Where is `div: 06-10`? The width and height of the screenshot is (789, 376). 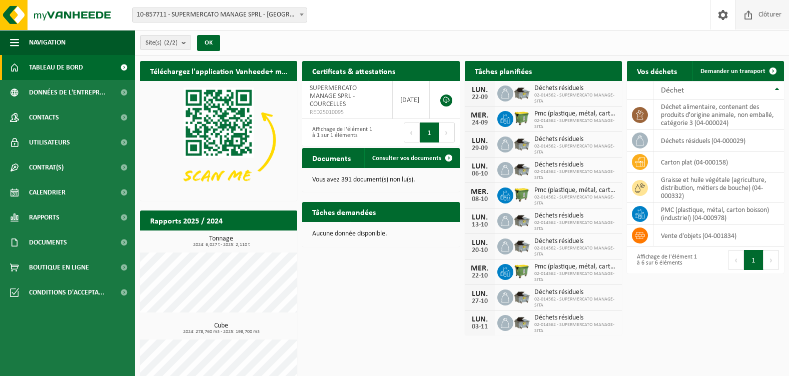 div: 06-10 is located at coordinates (480, 174).